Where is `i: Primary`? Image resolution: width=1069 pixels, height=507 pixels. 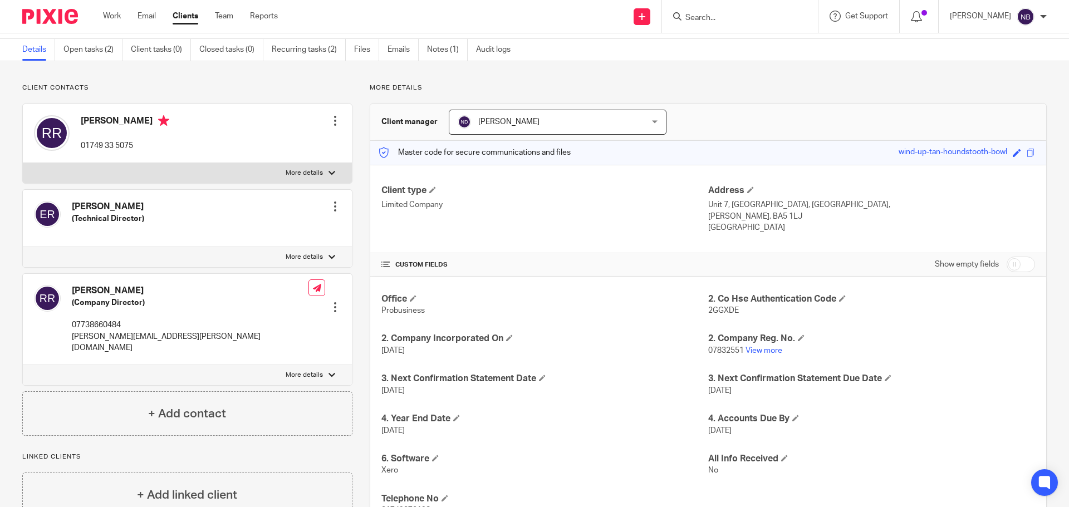
i: Primary is located at coordinates (164, 121).